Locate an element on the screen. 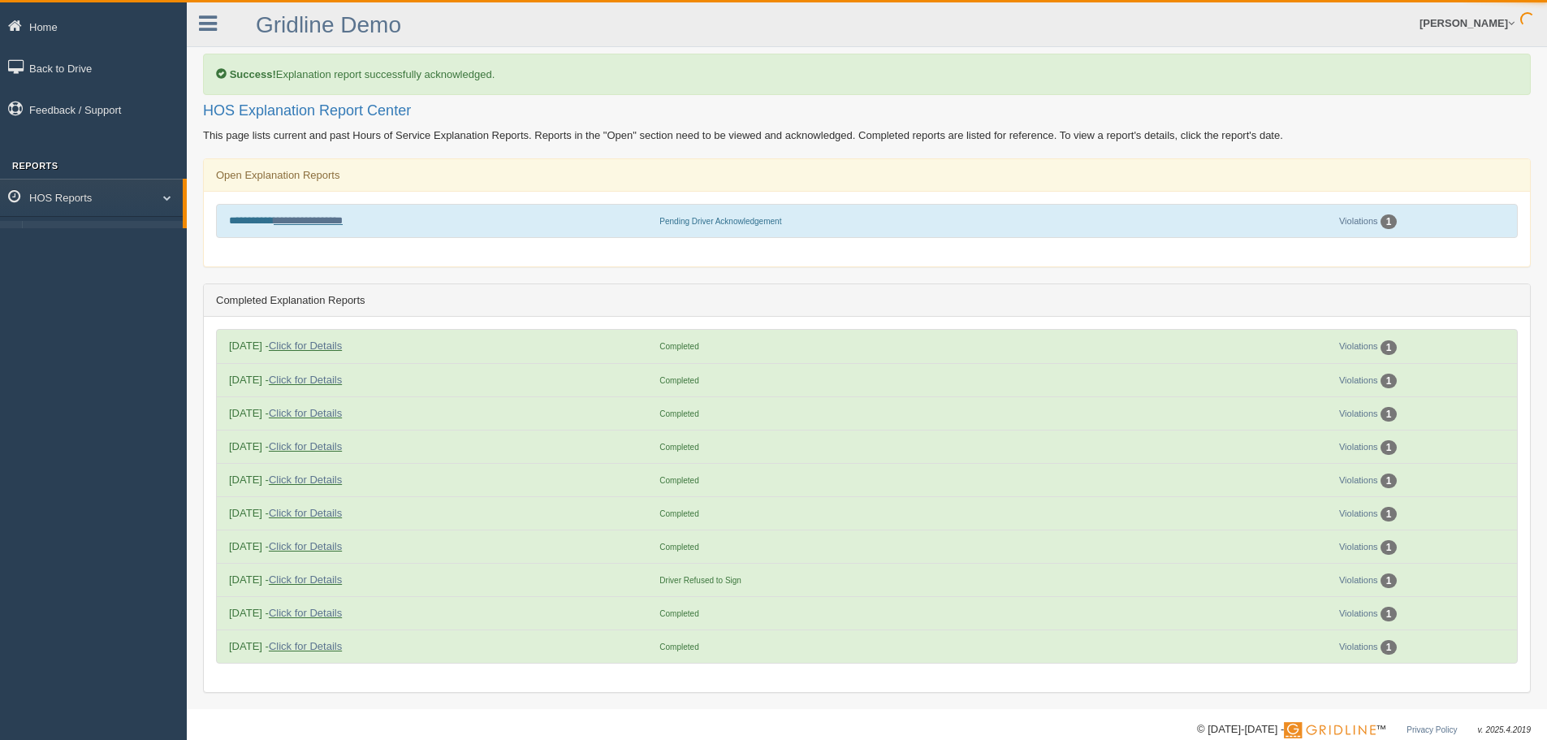  a: Privacy Policy is located at coordinates (1432, 729).